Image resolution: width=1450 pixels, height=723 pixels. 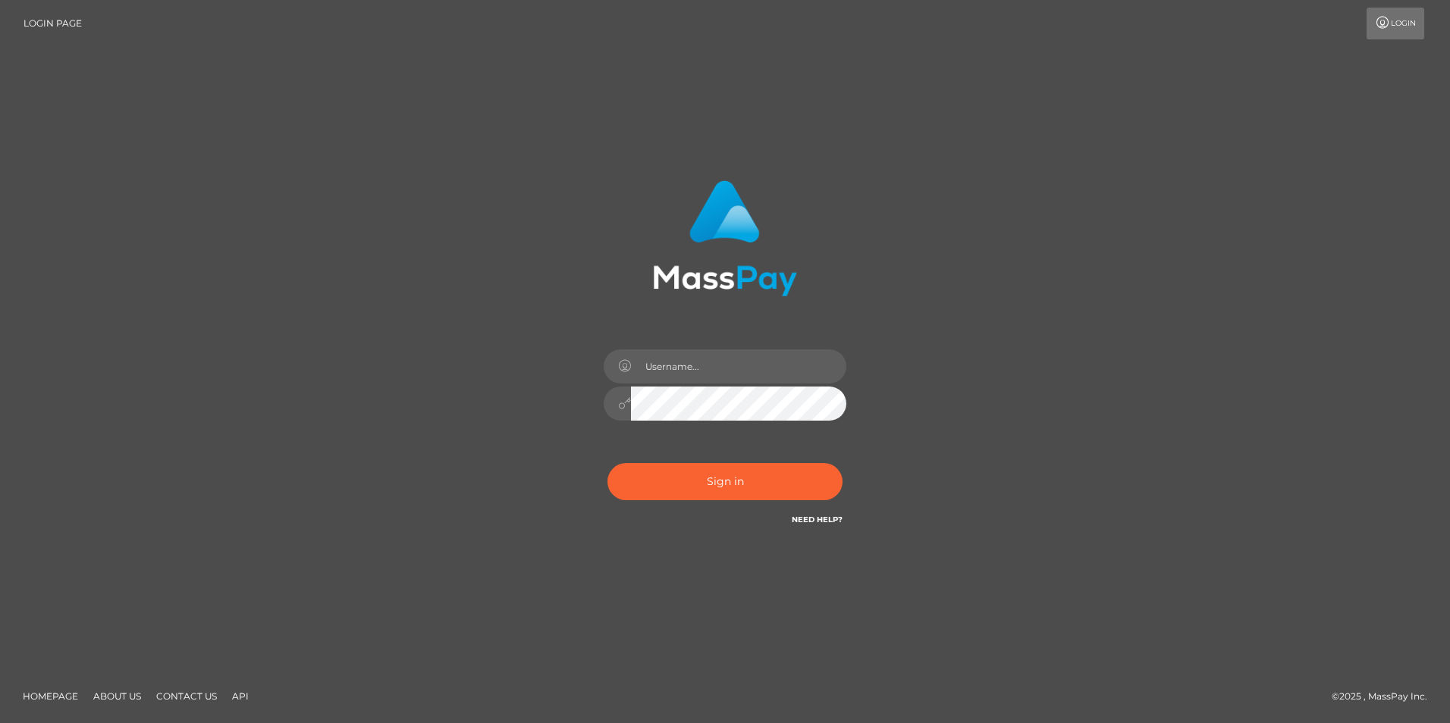 I want to click on a: Login, so click(x=1395, y=24).